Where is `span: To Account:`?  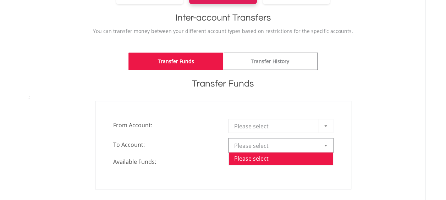 span: To Account: is located at coordinates (165, 145).